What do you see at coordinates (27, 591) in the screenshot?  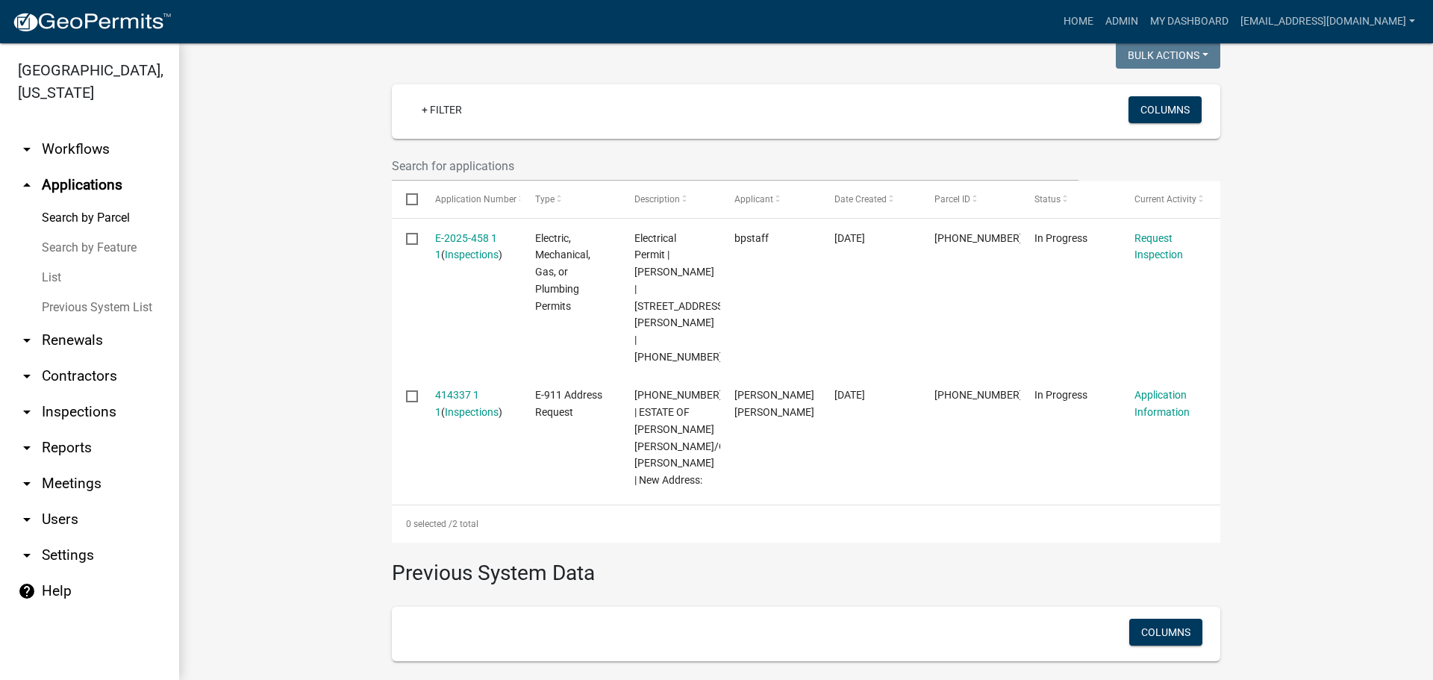 I see `i: help` at bounding box center [27, 591].